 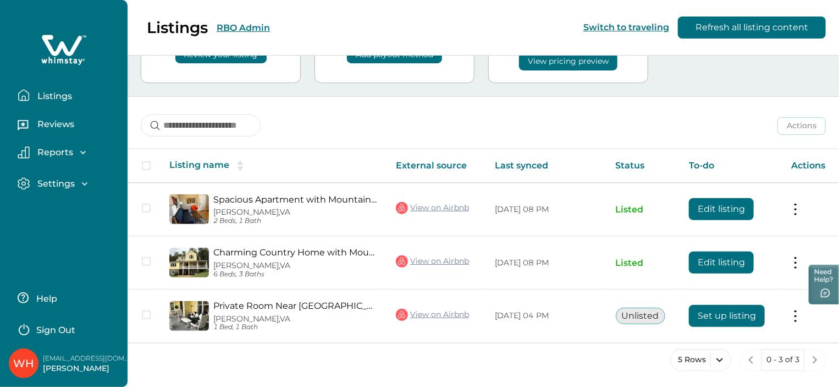 I want to click on button: Refresh all listing content, so click(x=752, y=27).